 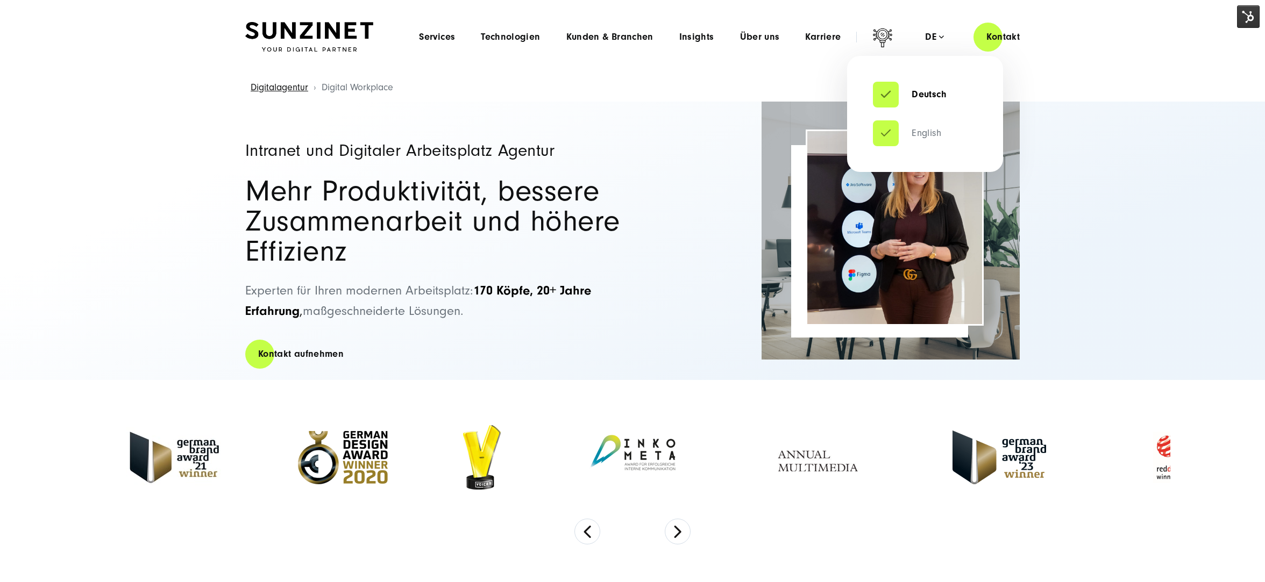 I want to click on img: German Design Award Winner 2020 - Full Service Digitalagentur SUNZINET, so click(x=343, y=458).